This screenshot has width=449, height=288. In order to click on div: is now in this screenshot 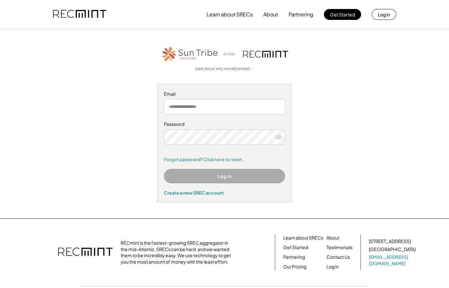, I will do `click(231, 54)`.